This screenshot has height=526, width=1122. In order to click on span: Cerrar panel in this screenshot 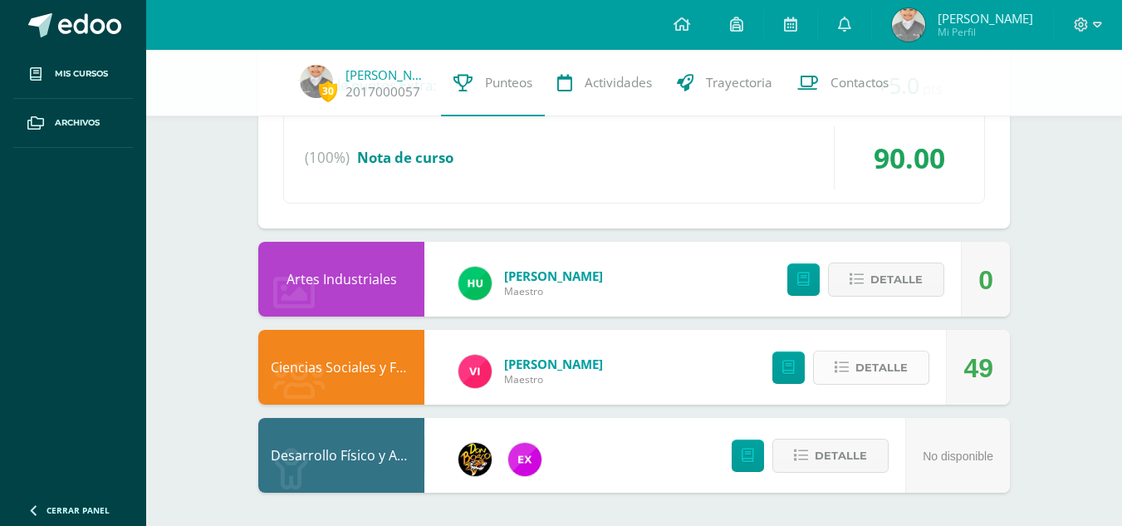, I will do `click(78, 510)`.